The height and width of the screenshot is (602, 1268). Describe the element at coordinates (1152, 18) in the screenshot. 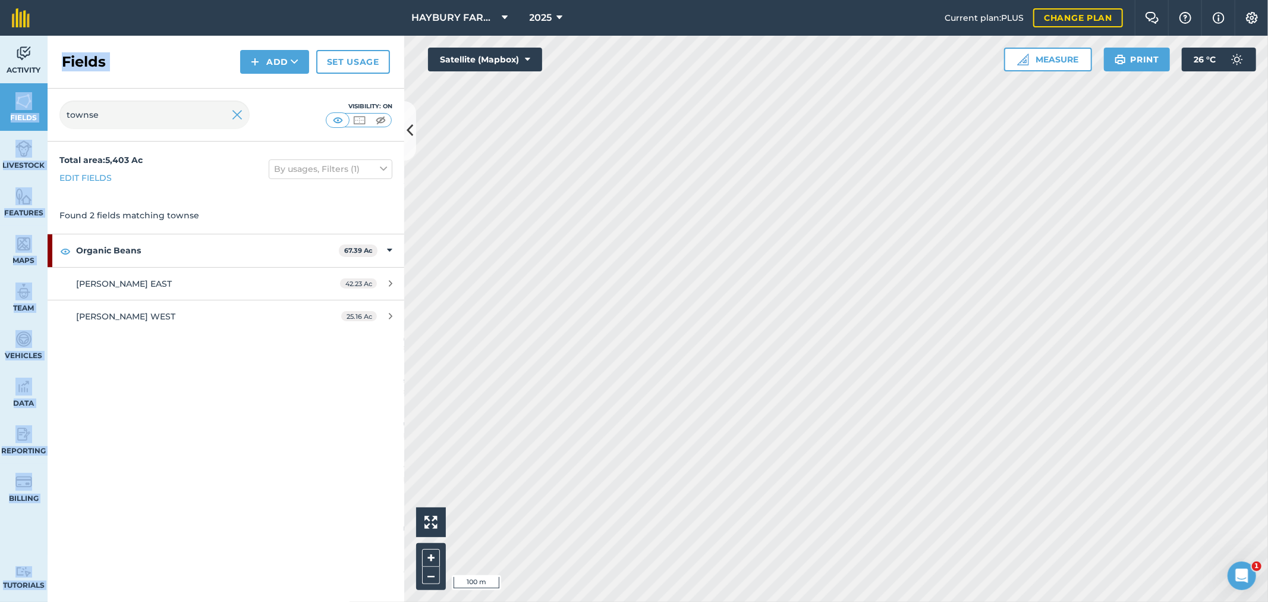

I see `img: Two speech bubbles overlapping with the left bubble in the forefront` at that location.